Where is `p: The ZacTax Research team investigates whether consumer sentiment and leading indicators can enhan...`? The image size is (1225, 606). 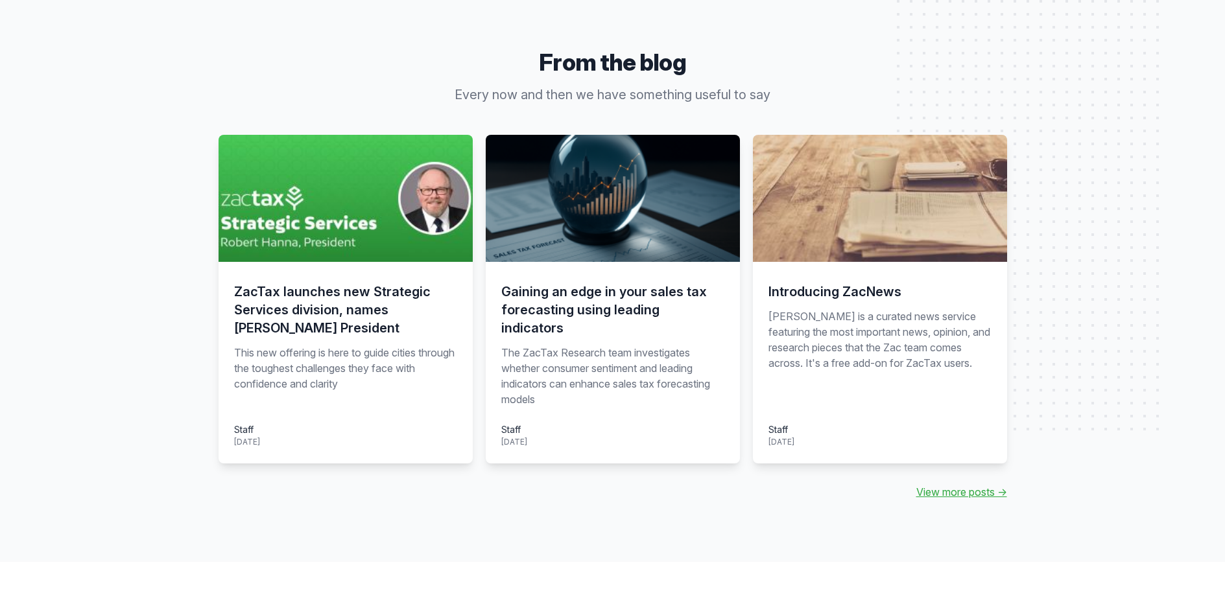
p: The ZacTax Research team investigates whether consumer sentiment and leading indicators can enhan... is located at coordinates (613, 376).